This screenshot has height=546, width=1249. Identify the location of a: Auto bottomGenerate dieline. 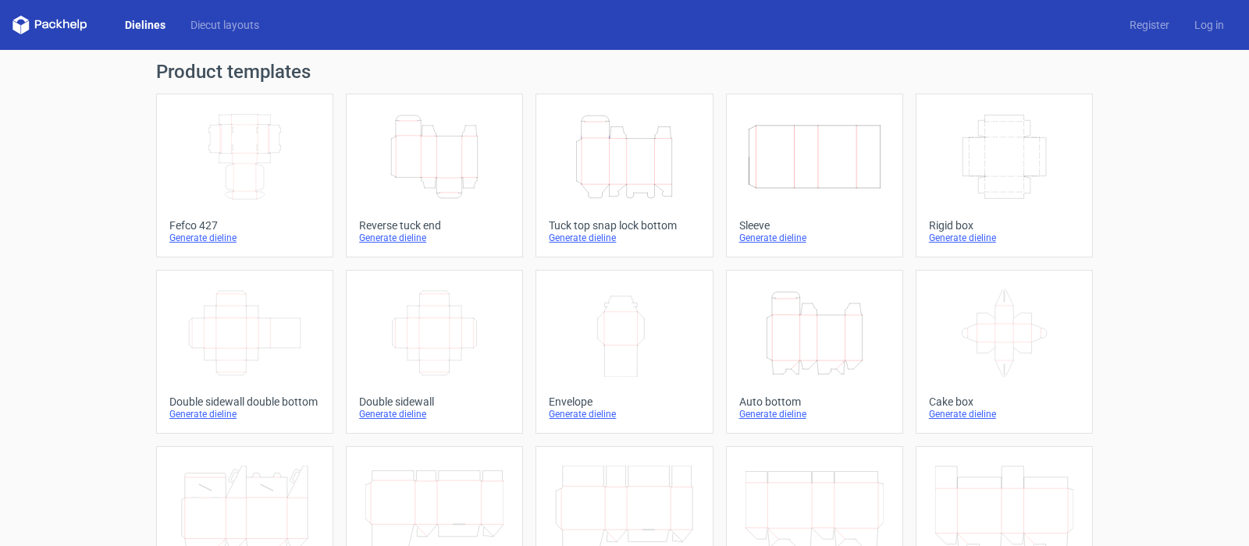
(814, 352).